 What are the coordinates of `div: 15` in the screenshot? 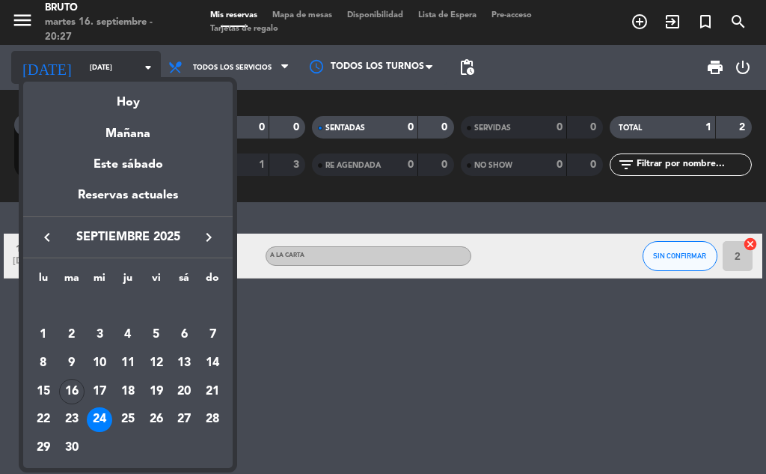 It's located at (43, 391).